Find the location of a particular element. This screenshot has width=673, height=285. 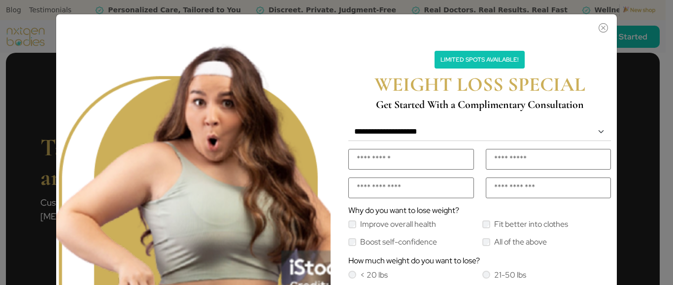

label: All of the above is located at coordinates (520, 242).